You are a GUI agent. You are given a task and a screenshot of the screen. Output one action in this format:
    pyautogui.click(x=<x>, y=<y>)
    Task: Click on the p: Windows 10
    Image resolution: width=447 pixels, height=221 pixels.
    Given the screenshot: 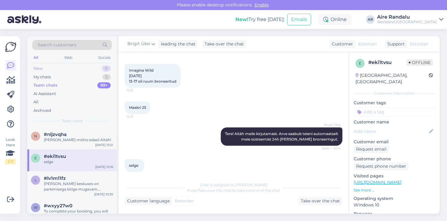 What is the action you would take?
    pyautogui.click(x=394, y=204)
    